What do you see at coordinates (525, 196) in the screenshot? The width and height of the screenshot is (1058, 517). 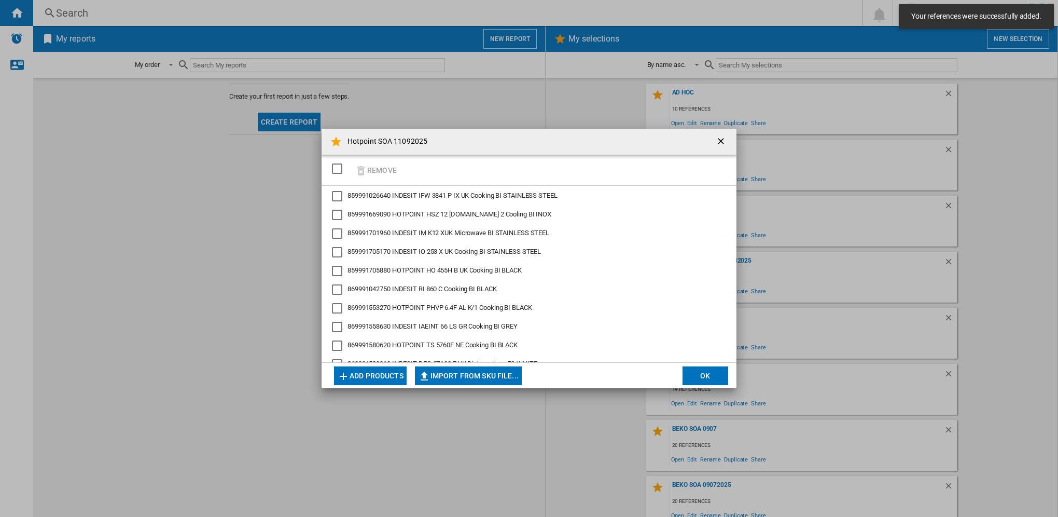 I see `md-checkbox: 859991026640 INDESIT IFW 3841 P IX UK Cooking BI STAINLESS STEEL` at bounding box center [525, 196].